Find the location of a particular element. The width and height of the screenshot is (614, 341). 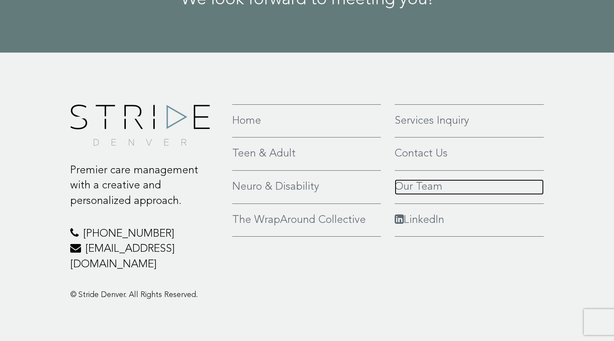

a: Contact Us is located at coordinates (469, 154).